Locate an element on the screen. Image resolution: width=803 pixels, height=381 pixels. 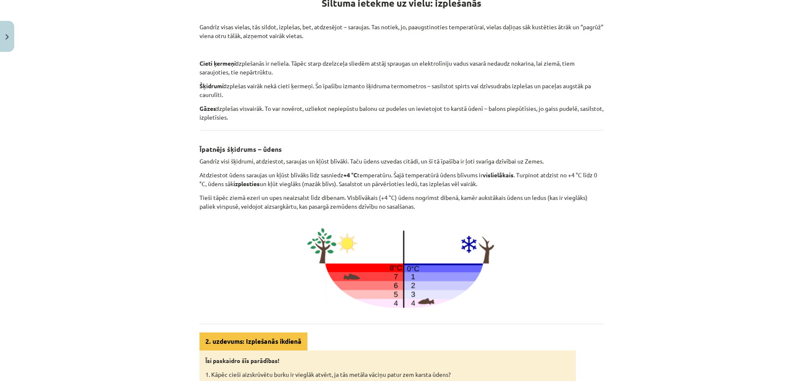
p: Izplešas vairāk nekā cieti ķermeņi. Šo īpašību izmanto šķidruma termometros – sasilstot spirts va... is located at coordinates (401, 90).